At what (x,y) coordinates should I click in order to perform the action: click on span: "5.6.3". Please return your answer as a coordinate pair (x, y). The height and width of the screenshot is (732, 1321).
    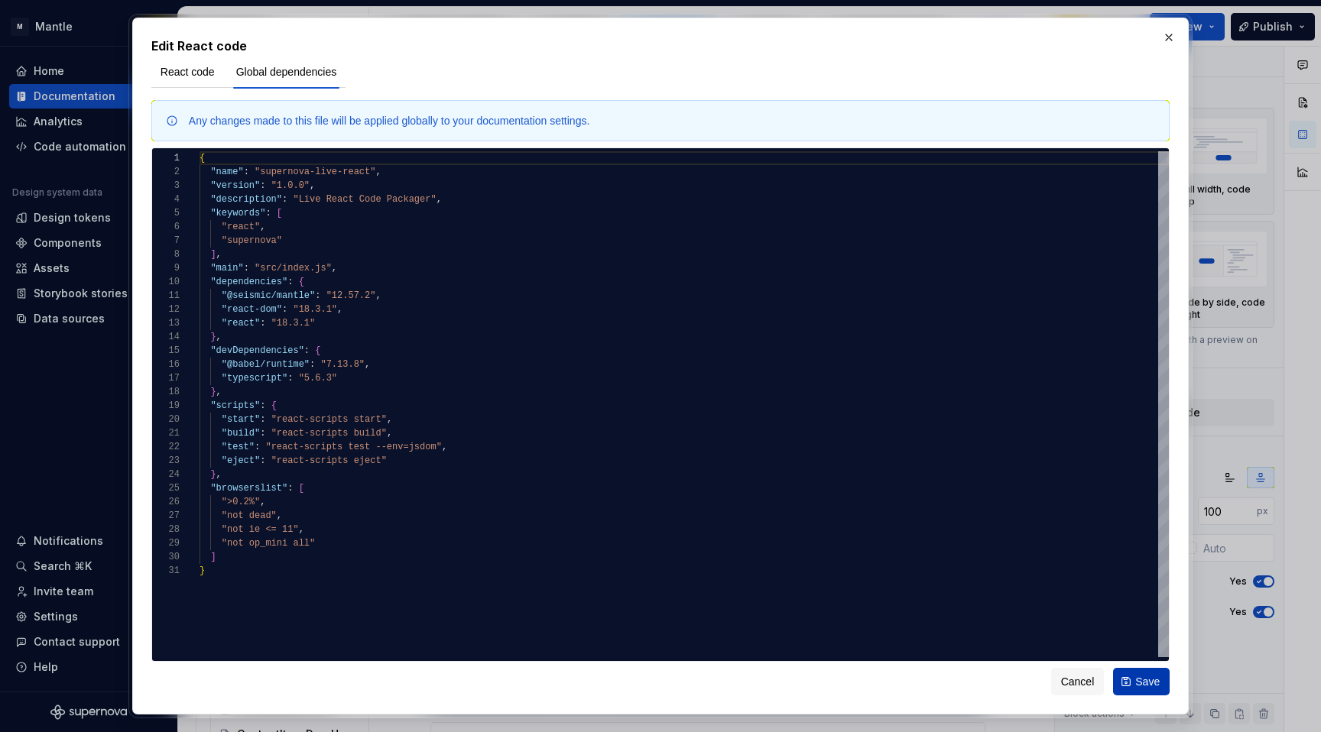
    Looking at the image, I should click on (317, 378).